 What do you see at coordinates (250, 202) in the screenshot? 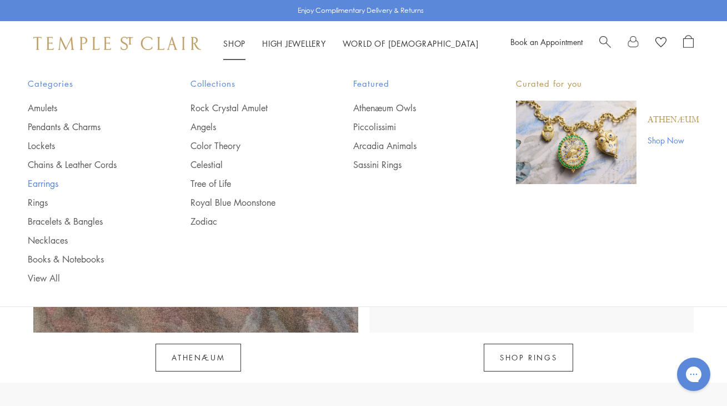
I see `a: Royal Blue Moonstone` at bounding box center [250, 202].